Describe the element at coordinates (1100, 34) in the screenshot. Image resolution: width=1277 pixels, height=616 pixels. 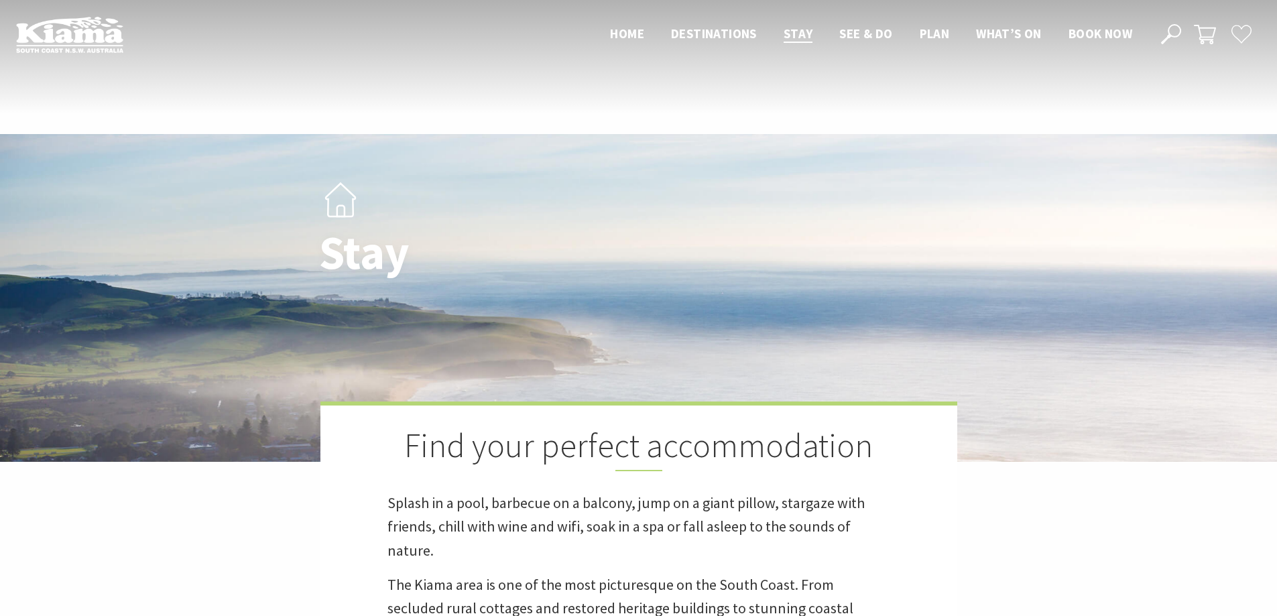
I see `span: Book now` at that location.